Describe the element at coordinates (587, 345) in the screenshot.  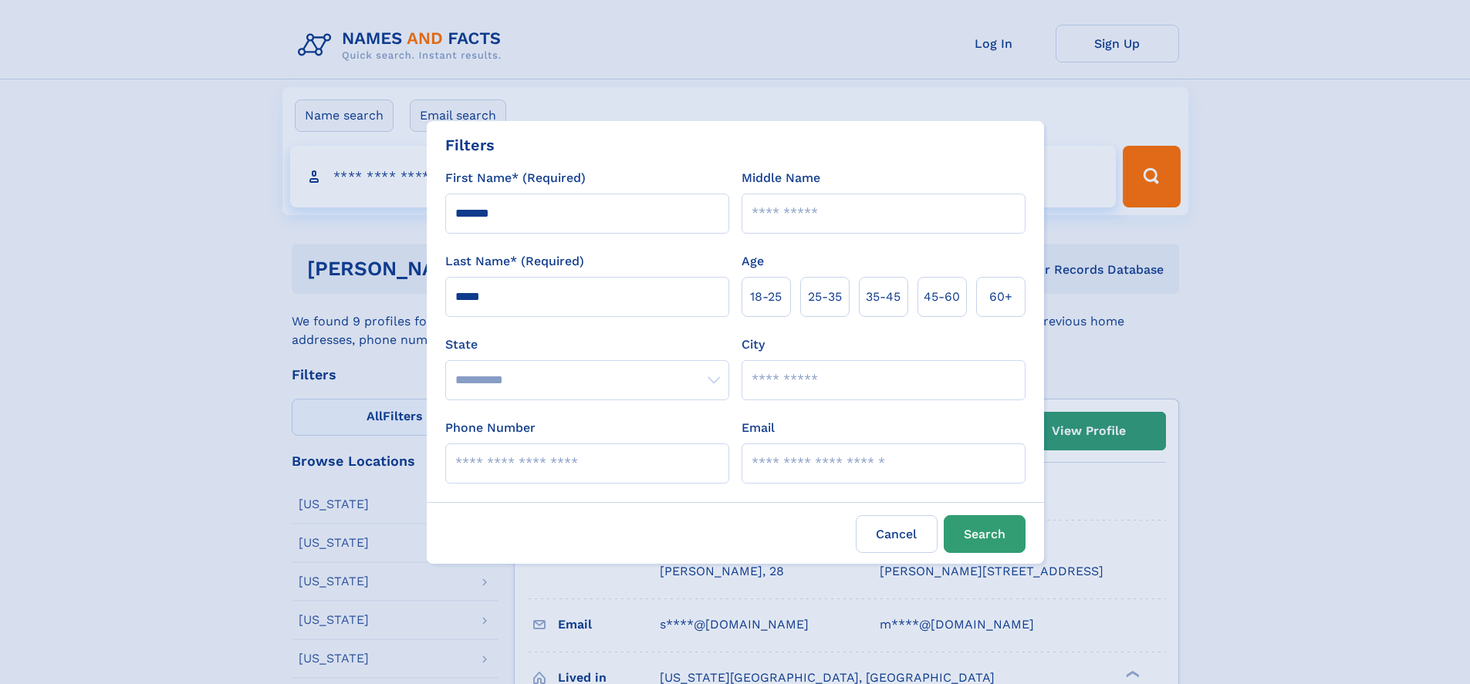
I see `label: State` at that location.